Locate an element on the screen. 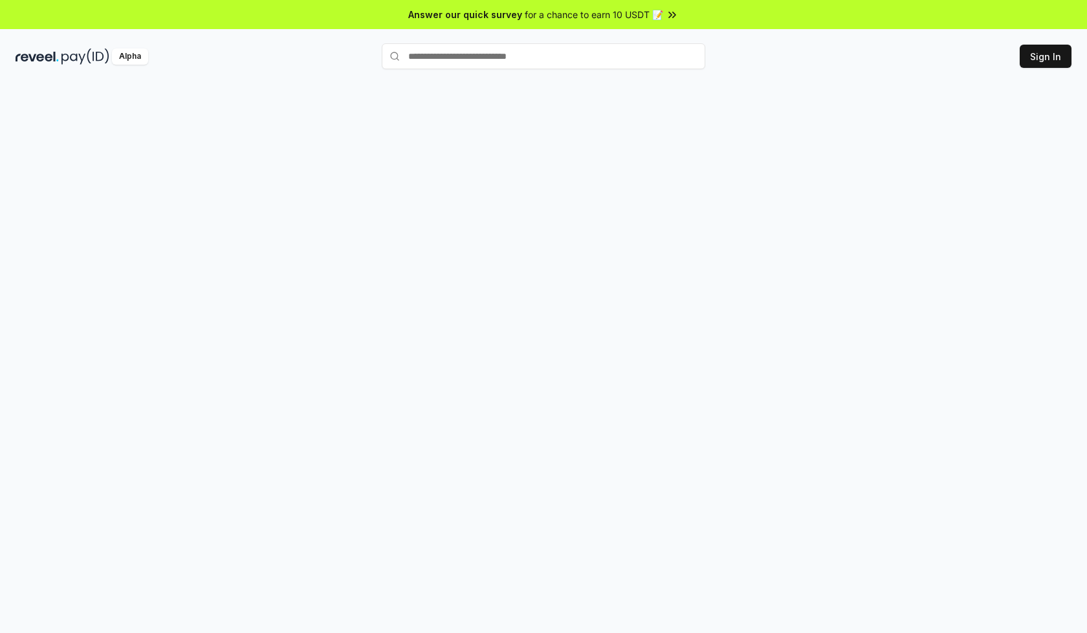  img: pay_id is located at coordinates (85, 56).